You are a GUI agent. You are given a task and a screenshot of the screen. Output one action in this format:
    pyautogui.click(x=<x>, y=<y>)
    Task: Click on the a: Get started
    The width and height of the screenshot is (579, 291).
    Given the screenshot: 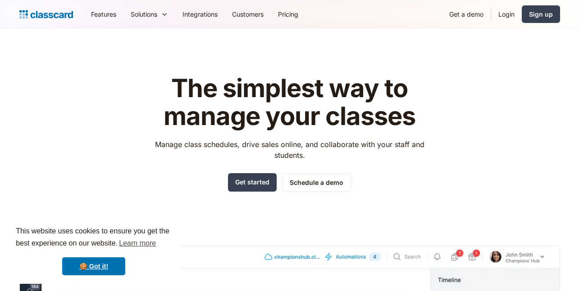 What is the action you would take?
    pyautogui.click(x=252, y=182)
    